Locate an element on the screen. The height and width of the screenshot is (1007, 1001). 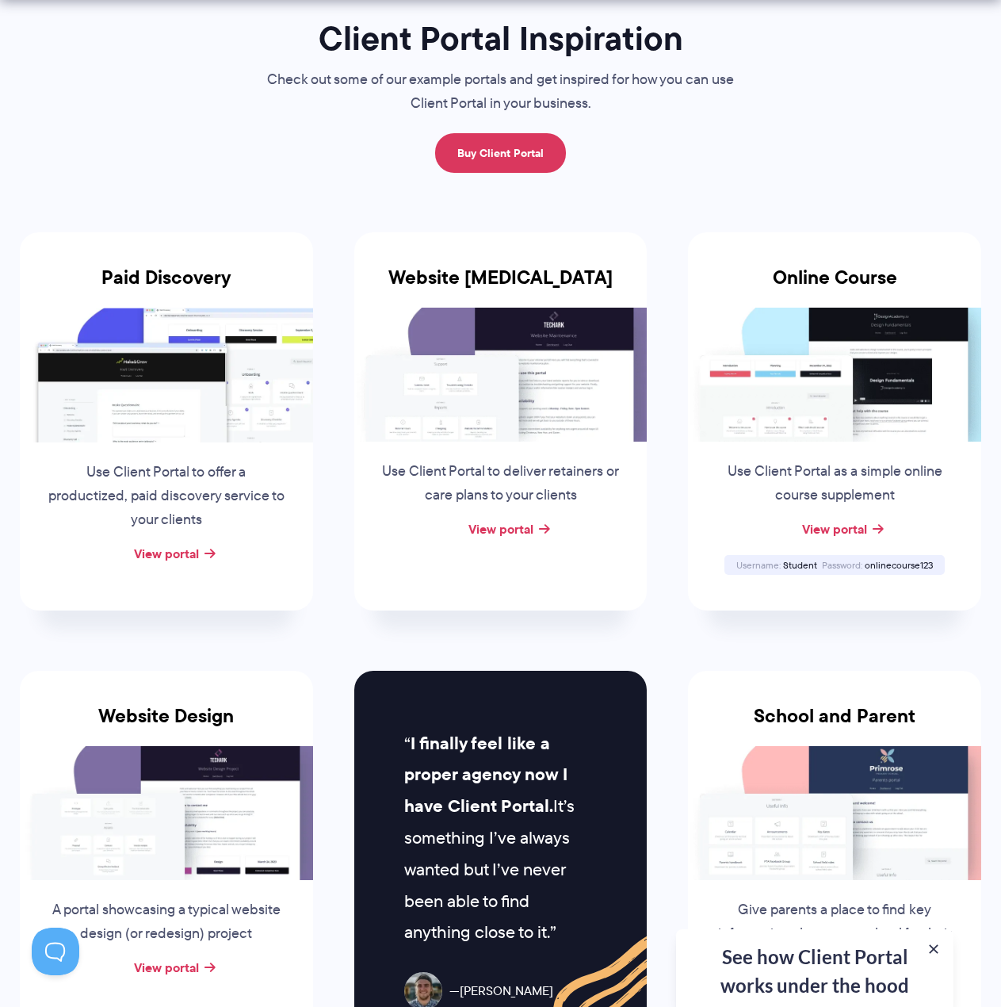
strong: I finally feel like a proper agency now I have Client Portal. is located at coordinates (486, 775).